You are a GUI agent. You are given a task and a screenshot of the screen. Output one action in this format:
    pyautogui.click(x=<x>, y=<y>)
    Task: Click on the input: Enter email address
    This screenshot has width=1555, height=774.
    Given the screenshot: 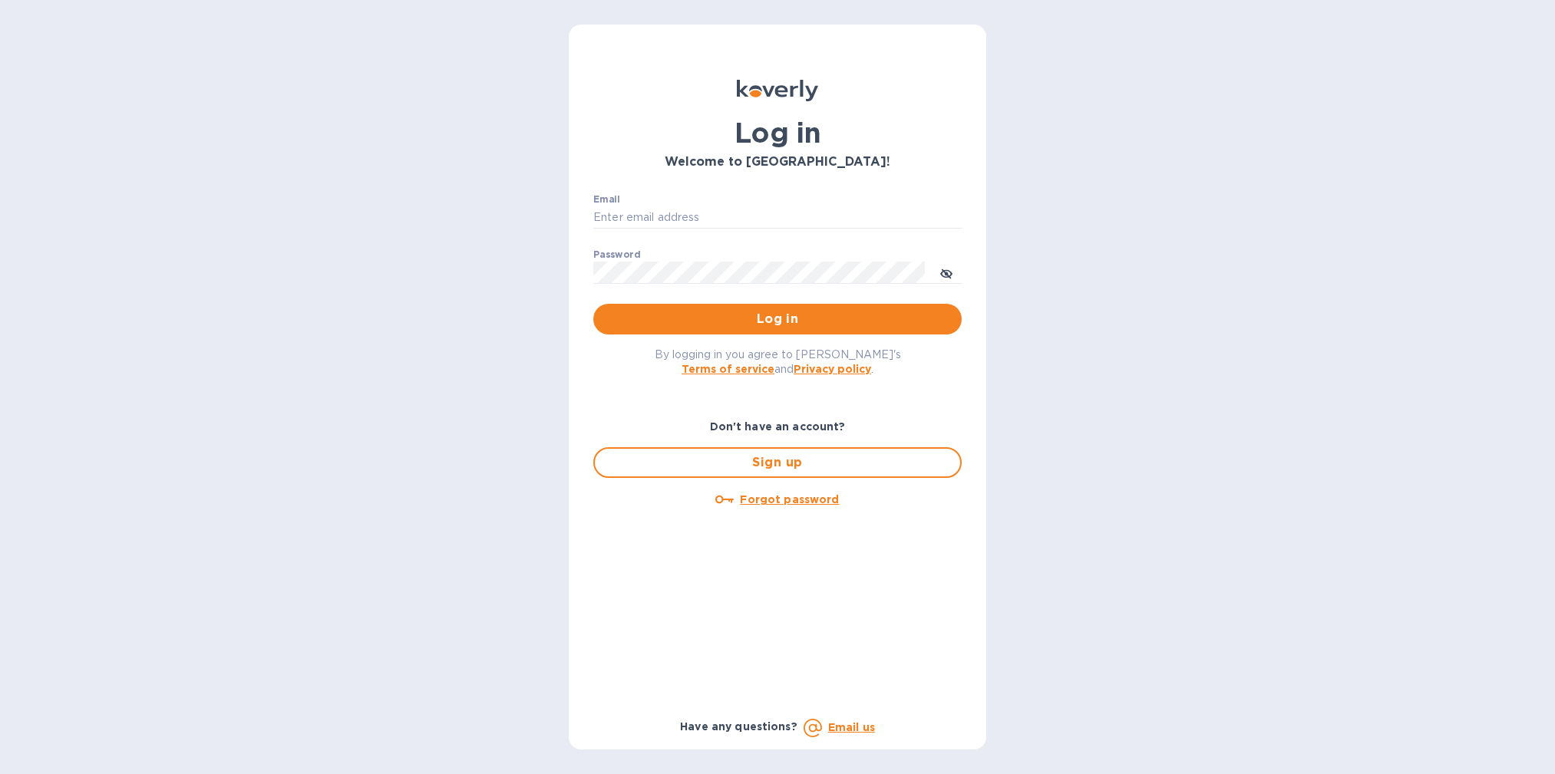 What is the action you would take?
    pyautogui.click(x=777, y=218)
    